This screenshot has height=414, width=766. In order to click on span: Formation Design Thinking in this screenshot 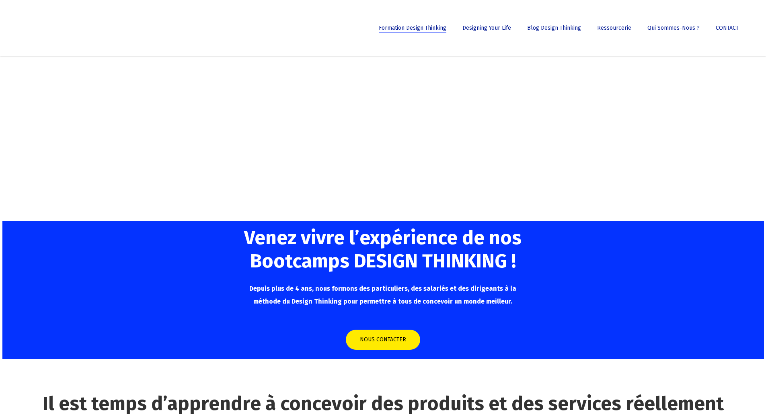, I will do `click(412, 28)`.